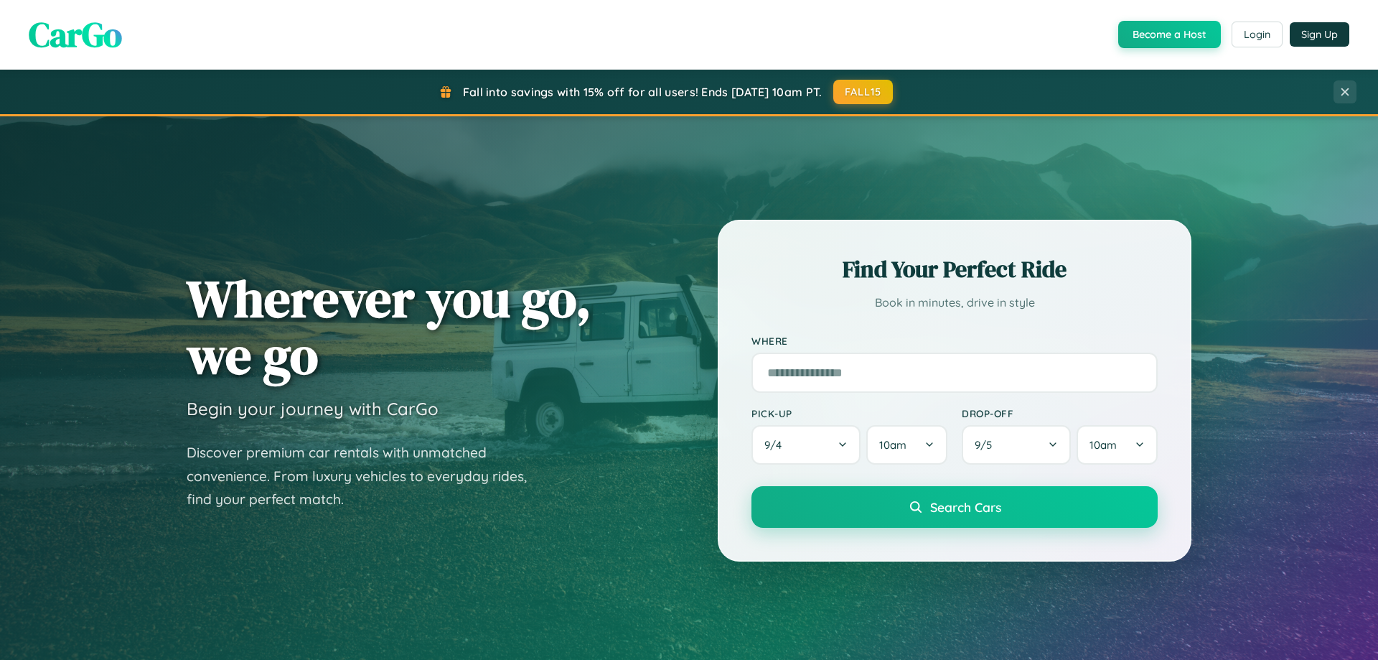 This screenshot has width=1378, height=660. Describe the element at coordinates (312, 408) in the screenshot. I see `h3: Begin your journey with CarGo` at that location.